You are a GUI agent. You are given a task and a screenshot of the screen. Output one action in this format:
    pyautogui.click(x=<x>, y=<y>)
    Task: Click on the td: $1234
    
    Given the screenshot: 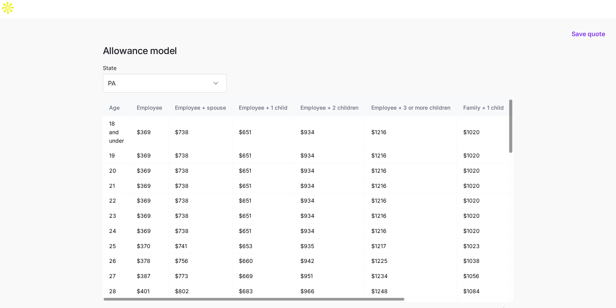 What is the action you would take?
    pyautogui.click(x=411, y=277)
    